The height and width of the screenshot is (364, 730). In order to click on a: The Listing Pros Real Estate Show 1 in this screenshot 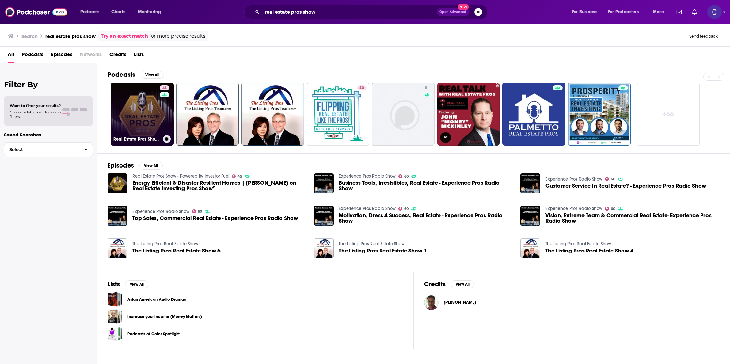, I will do `click(383, 250)`.